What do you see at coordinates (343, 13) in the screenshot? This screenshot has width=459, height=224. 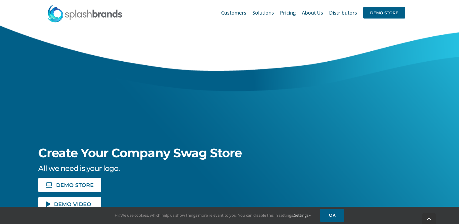 I see `a: Distributors` at bounding box center [343, 13].